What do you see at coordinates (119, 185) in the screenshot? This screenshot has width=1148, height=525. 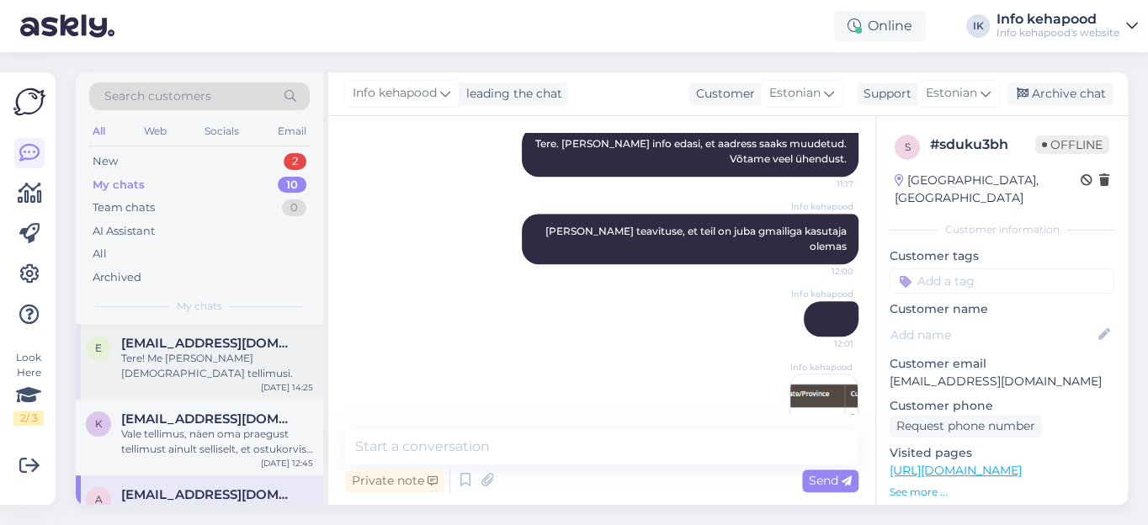 I see `div: My chats` at bounding box center [119, 185].